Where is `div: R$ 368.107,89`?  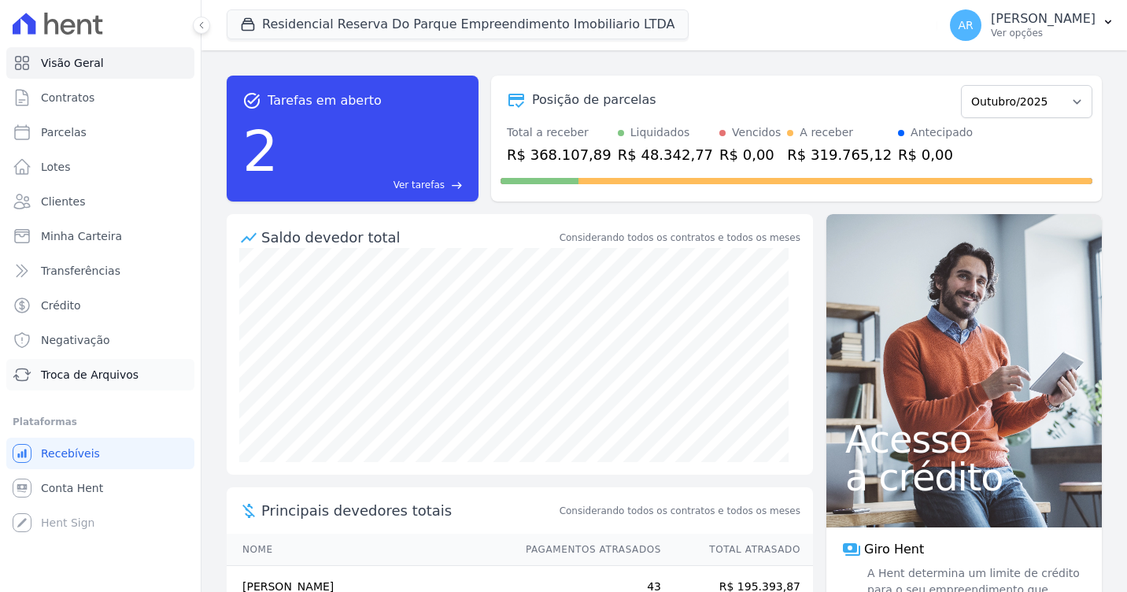 div: R$ 368.107,89 is located at coordinates (559, 154).